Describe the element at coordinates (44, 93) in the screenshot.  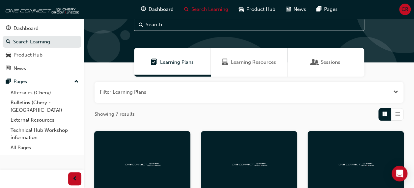
I see `a: Aftersales (Chery)` at that location.